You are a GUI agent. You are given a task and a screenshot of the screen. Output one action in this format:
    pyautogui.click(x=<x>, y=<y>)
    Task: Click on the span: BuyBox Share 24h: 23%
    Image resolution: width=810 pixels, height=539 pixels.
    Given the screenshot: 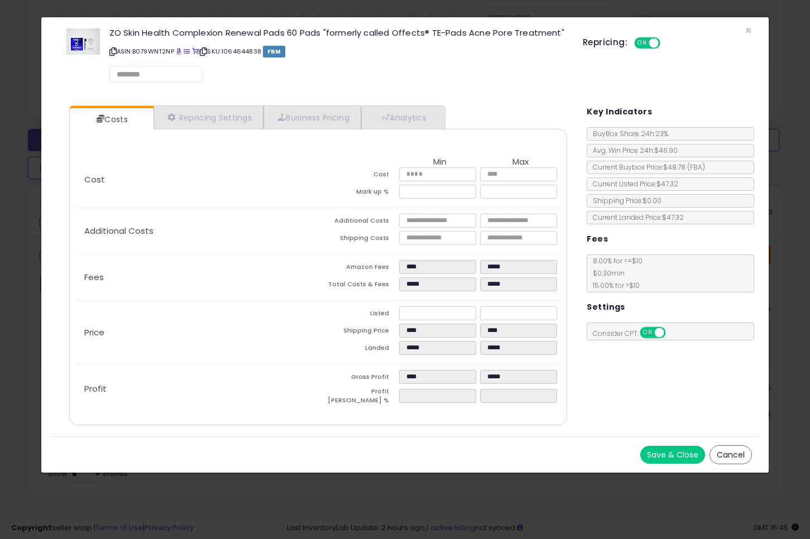 What is the action you would take?
    pyautogui.click(x=627, y=133)
    